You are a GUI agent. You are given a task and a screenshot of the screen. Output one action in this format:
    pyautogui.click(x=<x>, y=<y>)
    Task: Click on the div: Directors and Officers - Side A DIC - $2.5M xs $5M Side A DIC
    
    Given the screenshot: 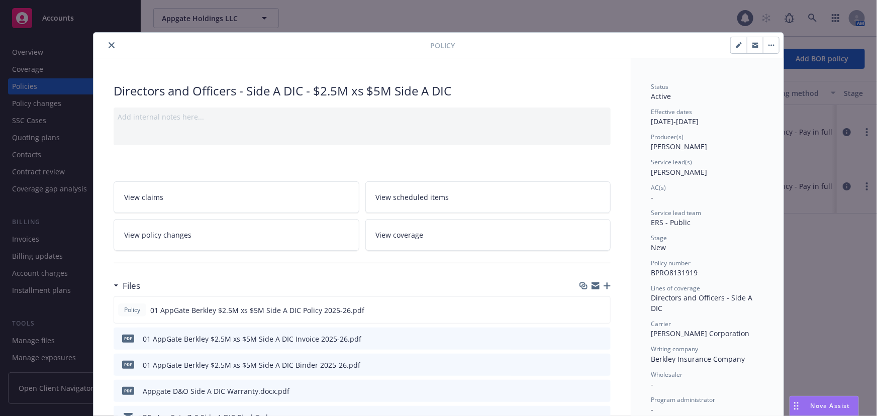 What is the action you would take?
    pyautogui.click(x=362, y=91)
    